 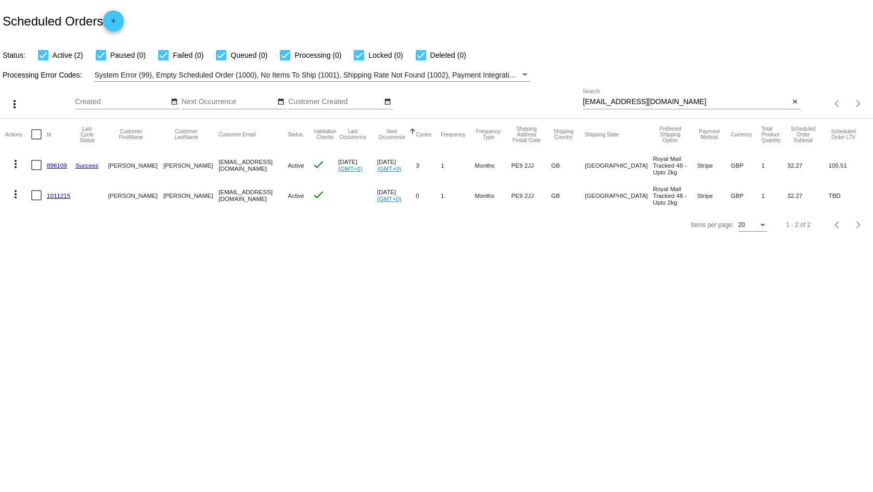 I want to click on mat-header-cell: Validation Checks, so click(x=325, y=134).